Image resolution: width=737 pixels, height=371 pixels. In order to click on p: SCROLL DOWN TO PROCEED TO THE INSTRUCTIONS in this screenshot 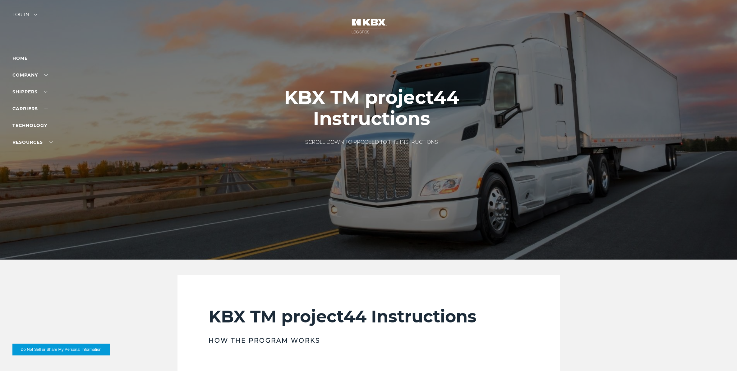, I will do `click(372, 142)`.